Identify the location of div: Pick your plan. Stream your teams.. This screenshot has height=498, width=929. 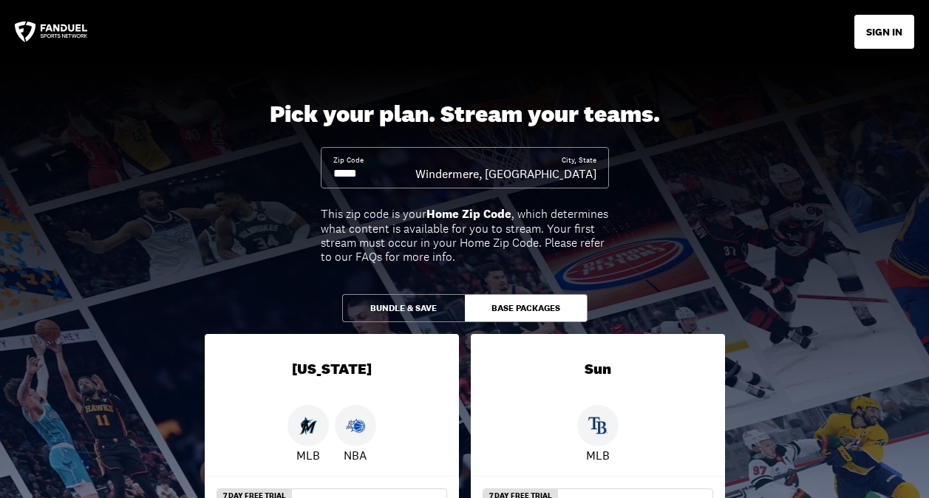
(465, 115).